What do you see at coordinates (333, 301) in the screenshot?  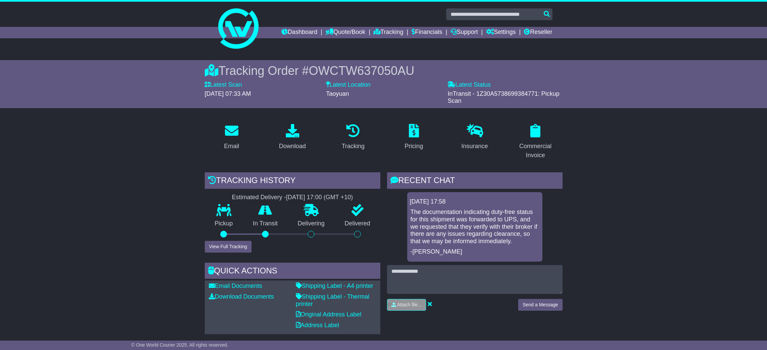 I see `a: Shipping Label - Thermal printer` at bounding box center [333, 301].